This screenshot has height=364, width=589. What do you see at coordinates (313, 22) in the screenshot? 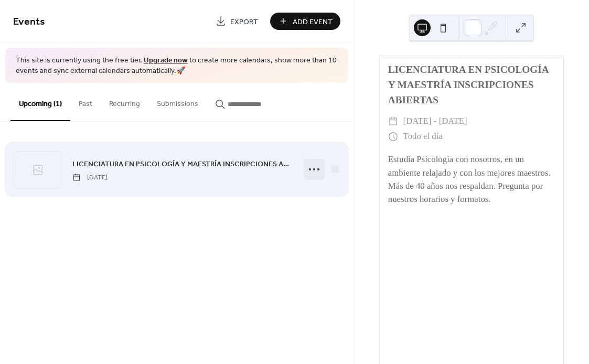
I see `span: Add Event` at bounding box center [313, 22].